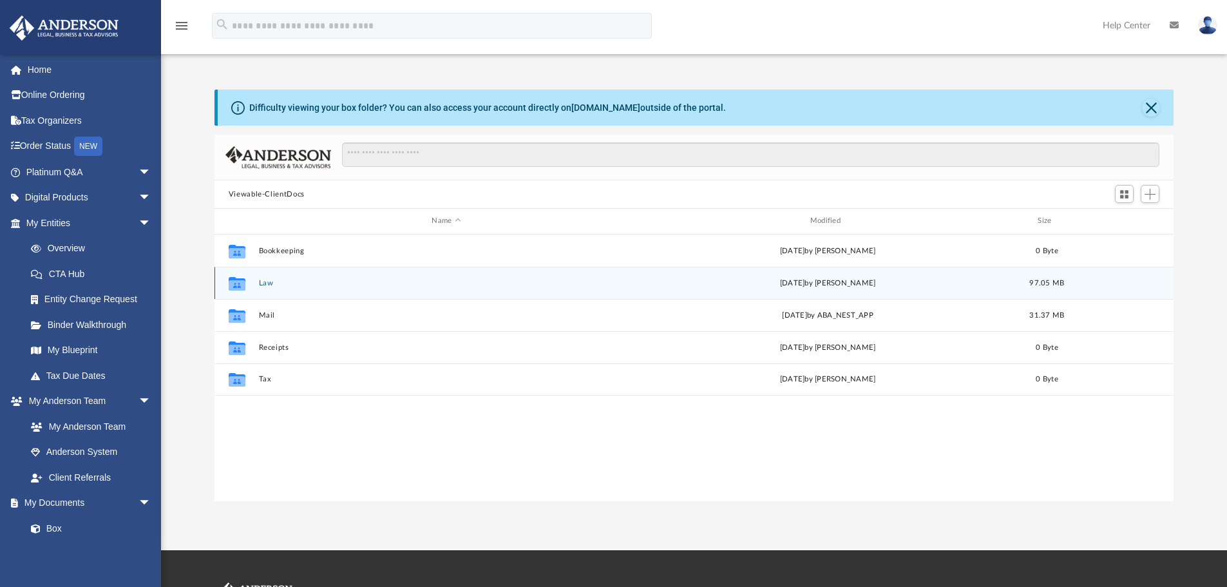 This screenshot has height=587, width=1227. What do you see at coordinates (446, 315) in the screenshot?
I see `button: Mail` at bounding box center [446, 315].